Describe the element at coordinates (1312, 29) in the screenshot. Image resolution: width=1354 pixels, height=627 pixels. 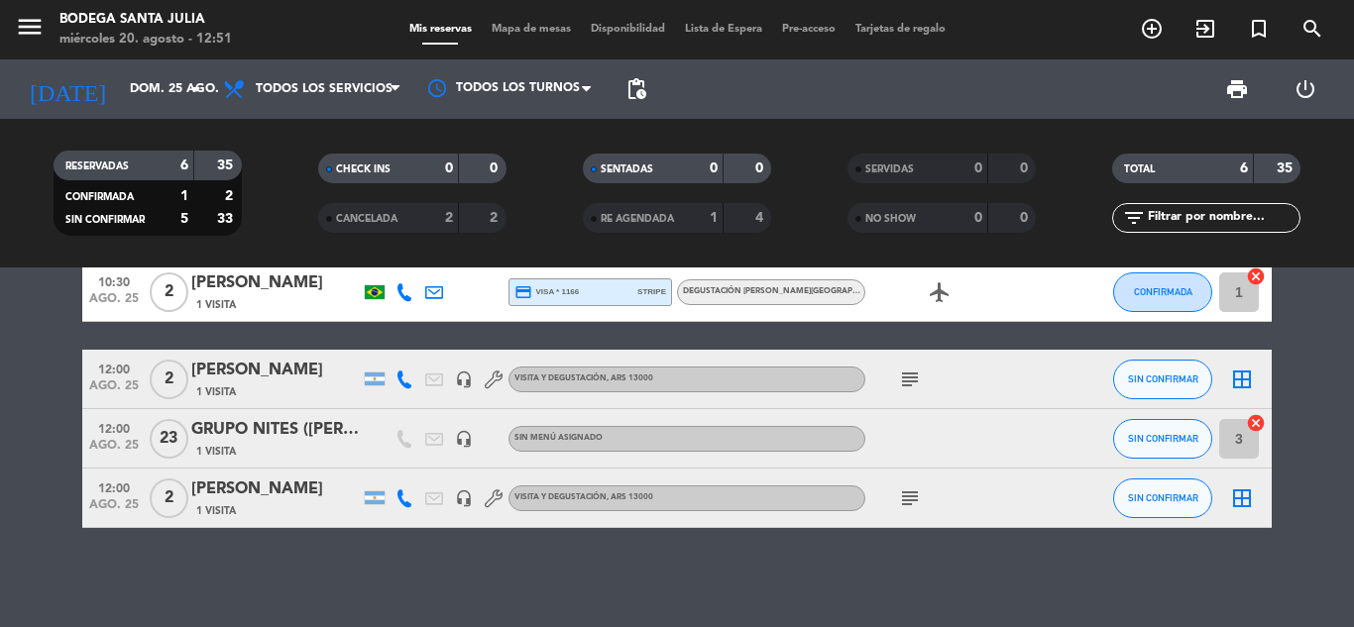
I see `i: search` at that location.